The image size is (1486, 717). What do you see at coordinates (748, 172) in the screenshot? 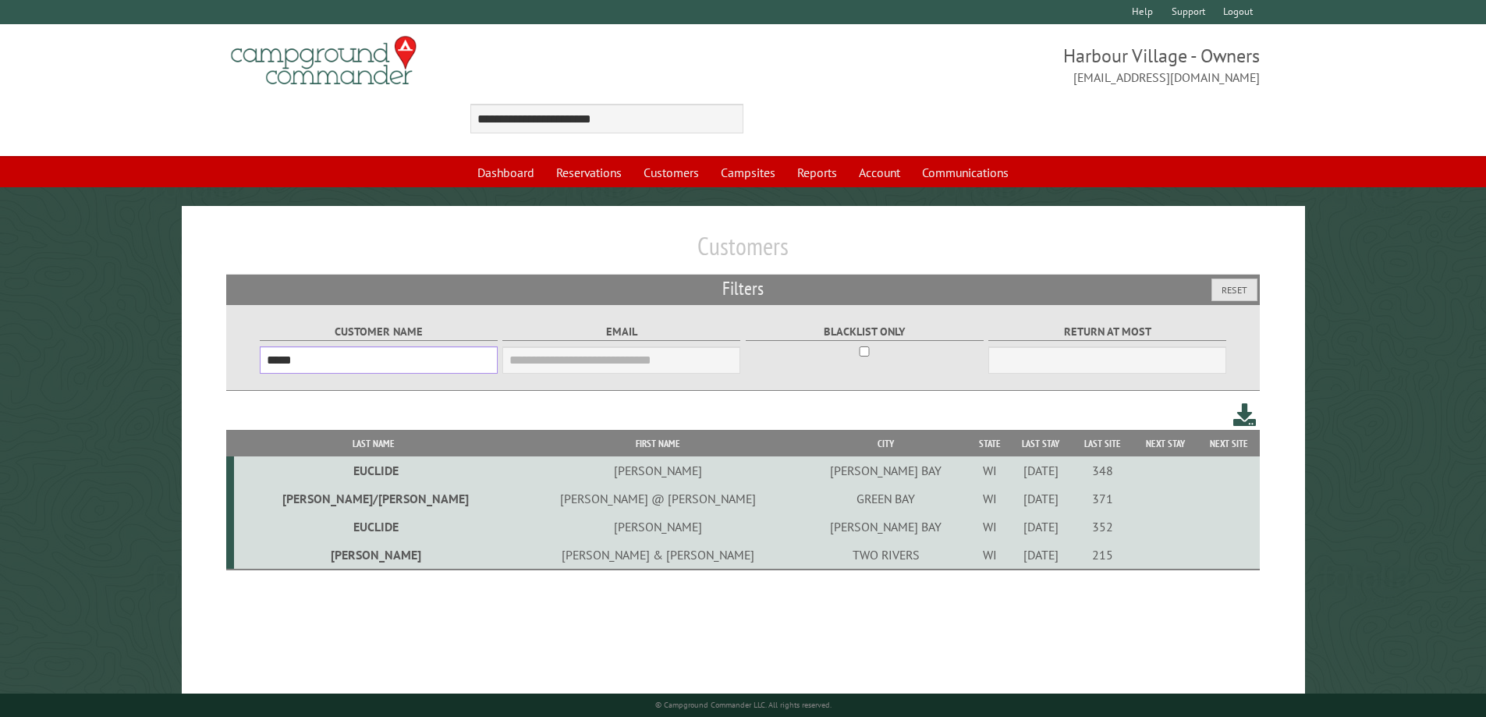
I see `a: Campsites` at bounding box center [748, 172].